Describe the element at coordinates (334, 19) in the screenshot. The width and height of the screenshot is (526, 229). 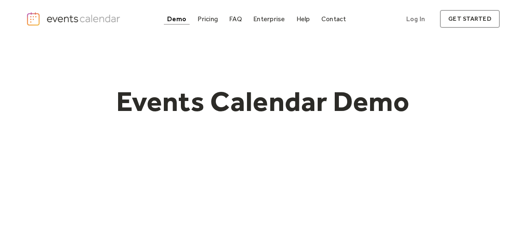
I see `a: Contact` at that location.